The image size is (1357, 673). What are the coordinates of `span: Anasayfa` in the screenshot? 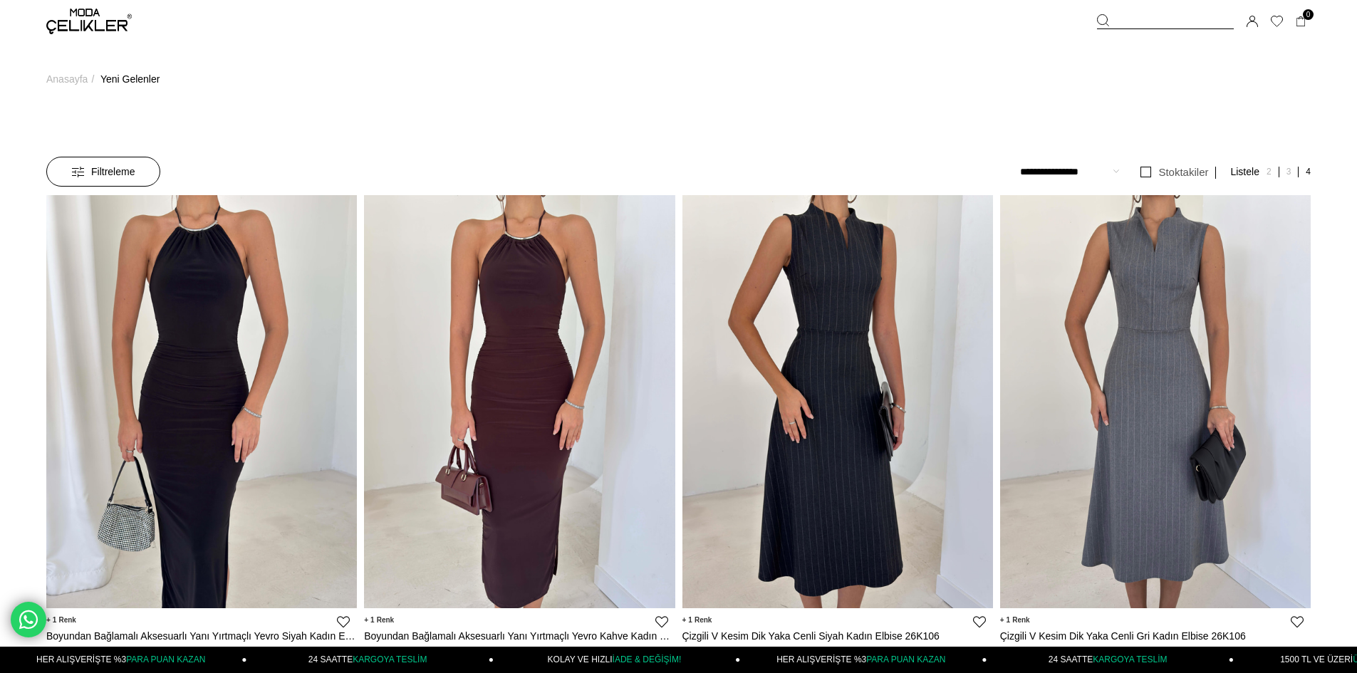 It's located at (67, 79).